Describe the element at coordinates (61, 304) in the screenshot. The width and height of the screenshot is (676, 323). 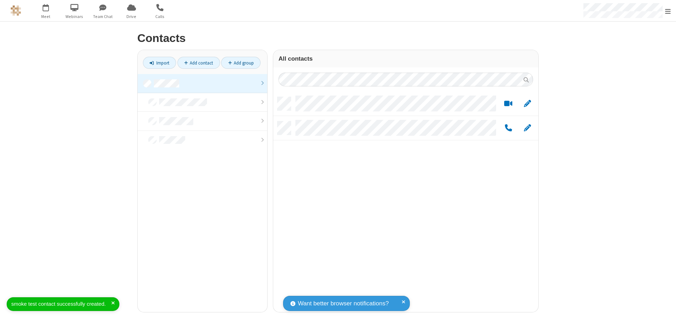
I see `div: smoke test contact successfully created.` at that location.